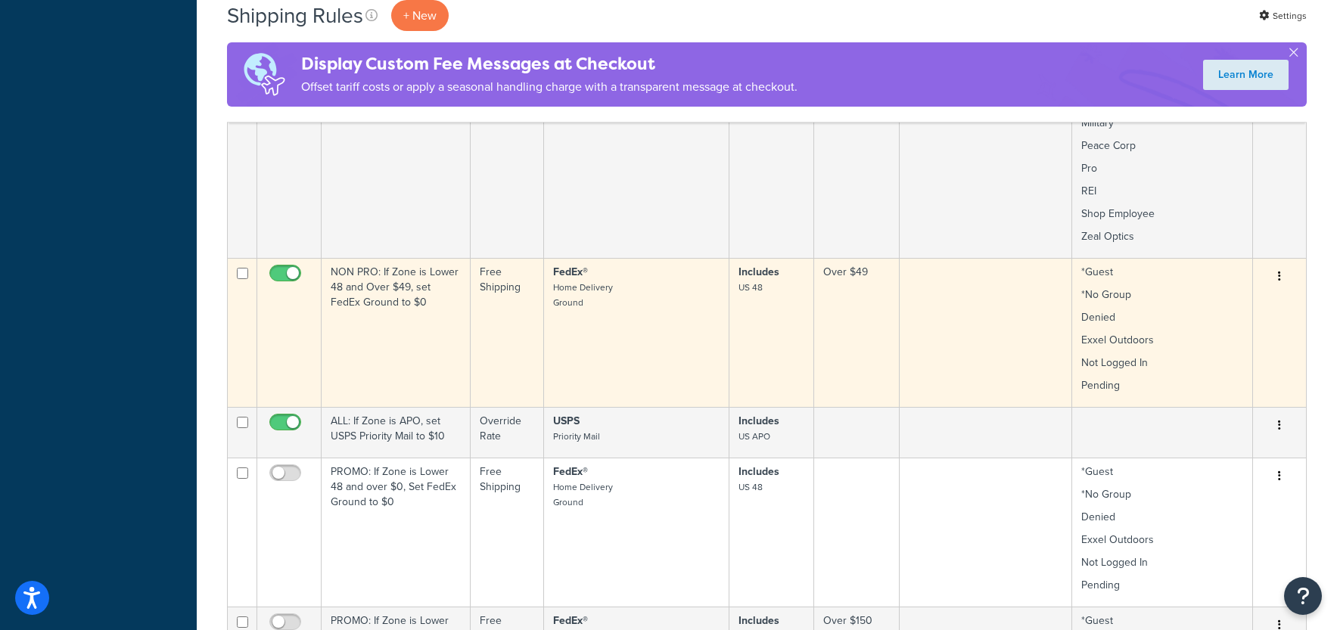  What do you see at coordinates (396, 532) in the screenshot?
I see `td: PROMO: If Zone is Lower 48 and over $0, Set FedEx Ground to $0` at bounding box center [396, 532].